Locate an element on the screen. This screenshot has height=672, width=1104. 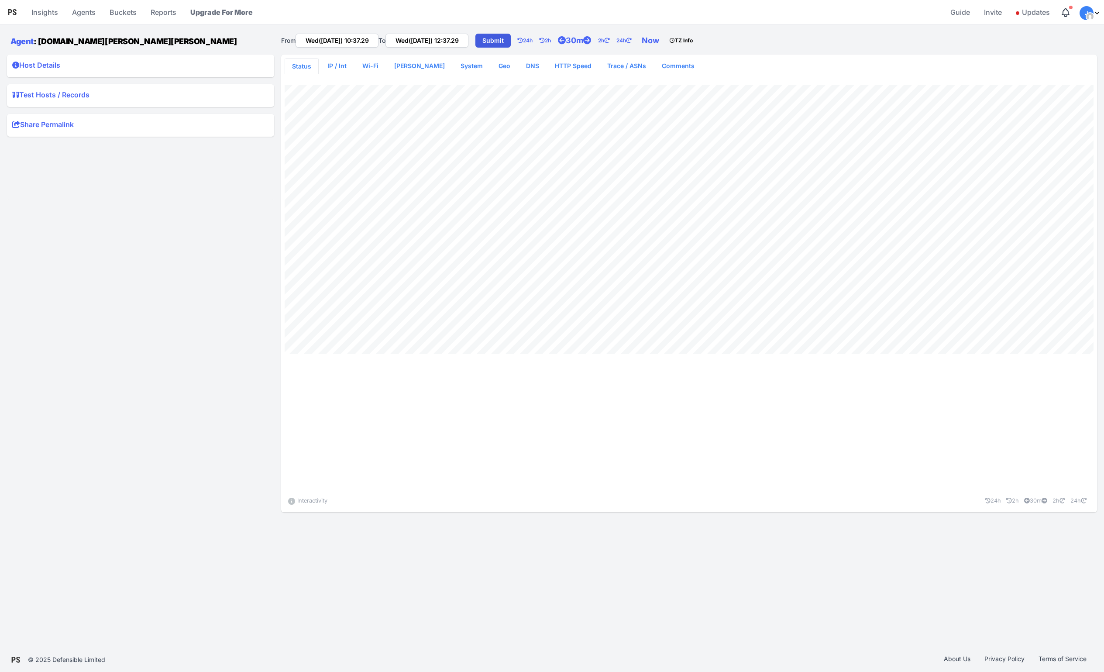
a: Privacy Policy is located at coordinates (1004, 659).